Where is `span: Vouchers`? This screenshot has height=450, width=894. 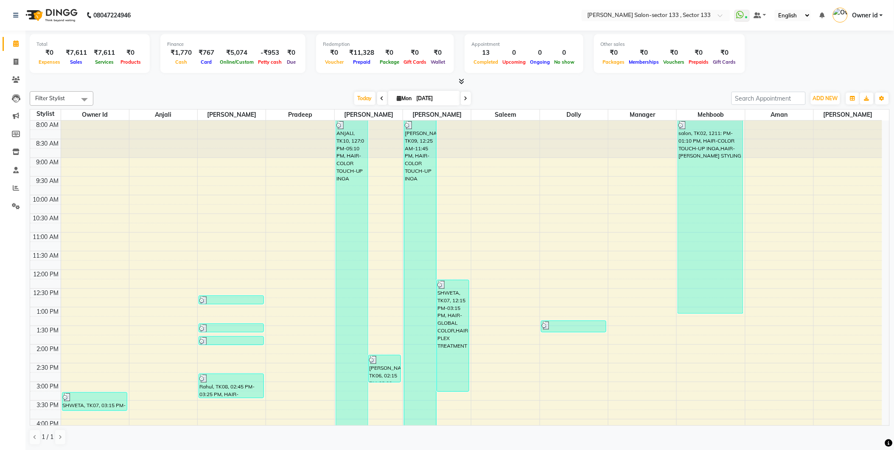 span: Vouchers is located at coordinates (674, 62).